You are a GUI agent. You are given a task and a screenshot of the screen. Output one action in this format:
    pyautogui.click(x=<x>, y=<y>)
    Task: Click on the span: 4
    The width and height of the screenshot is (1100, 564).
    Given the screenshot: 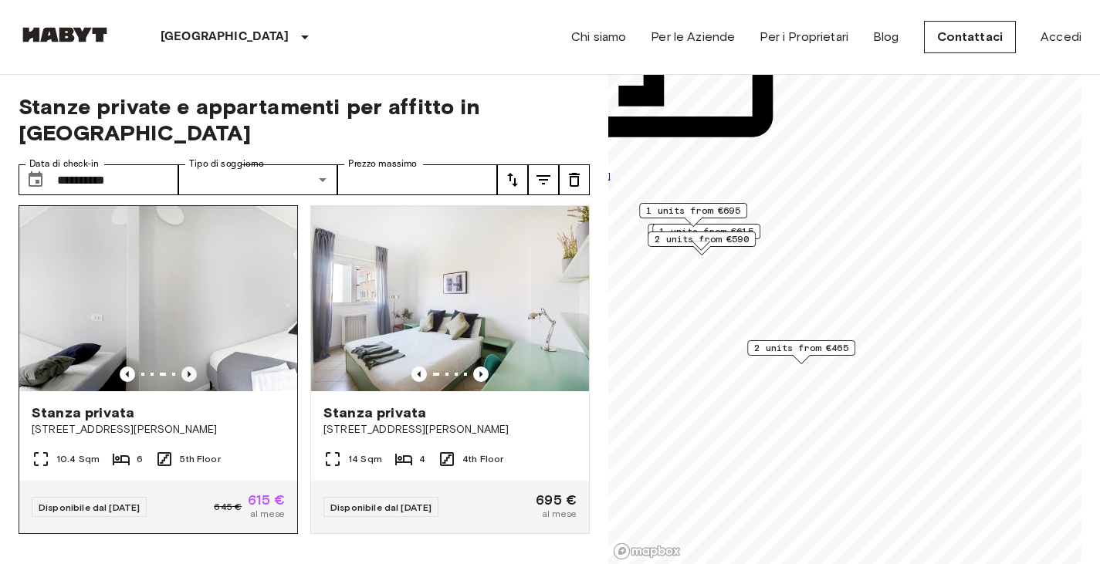 What is the action you would take?
    pyautogui.click(x=422, y=459)
    